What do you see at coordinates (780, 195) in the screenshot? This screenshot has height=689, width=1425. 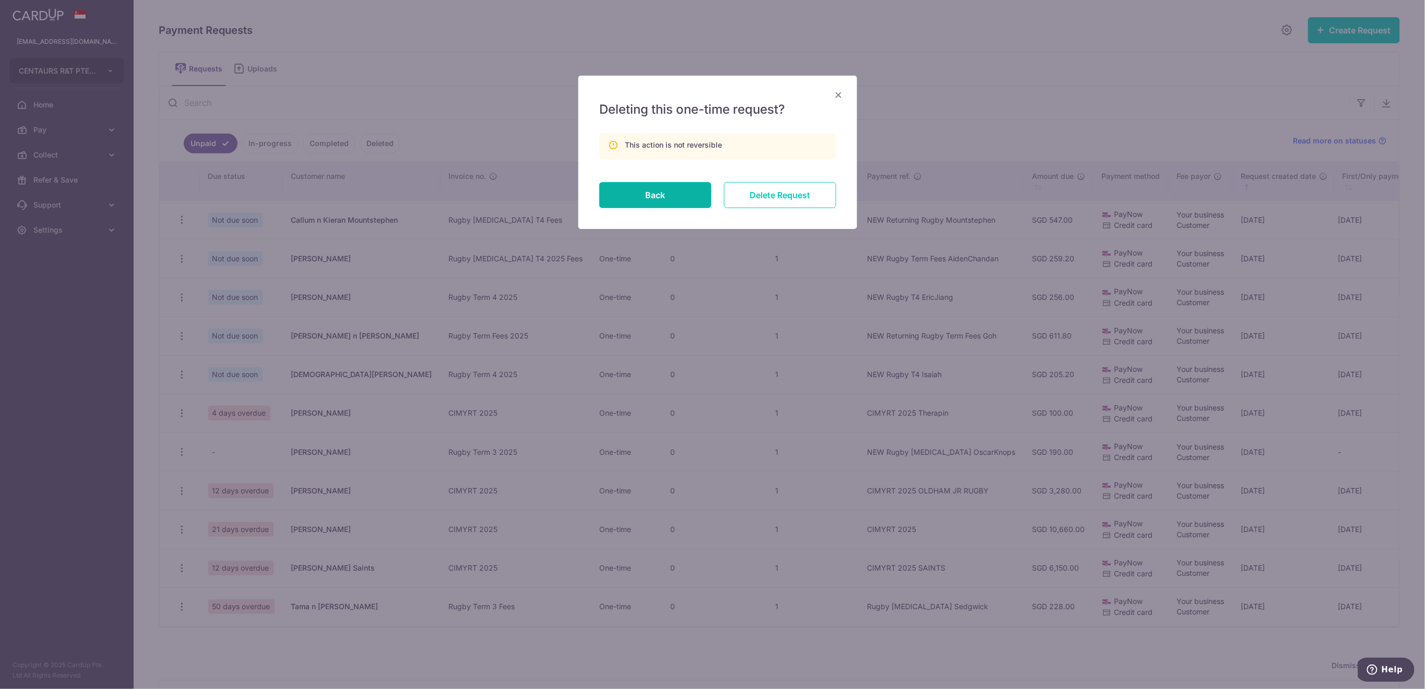 I see `input: Delete Request` at bounding box center [780, 195].